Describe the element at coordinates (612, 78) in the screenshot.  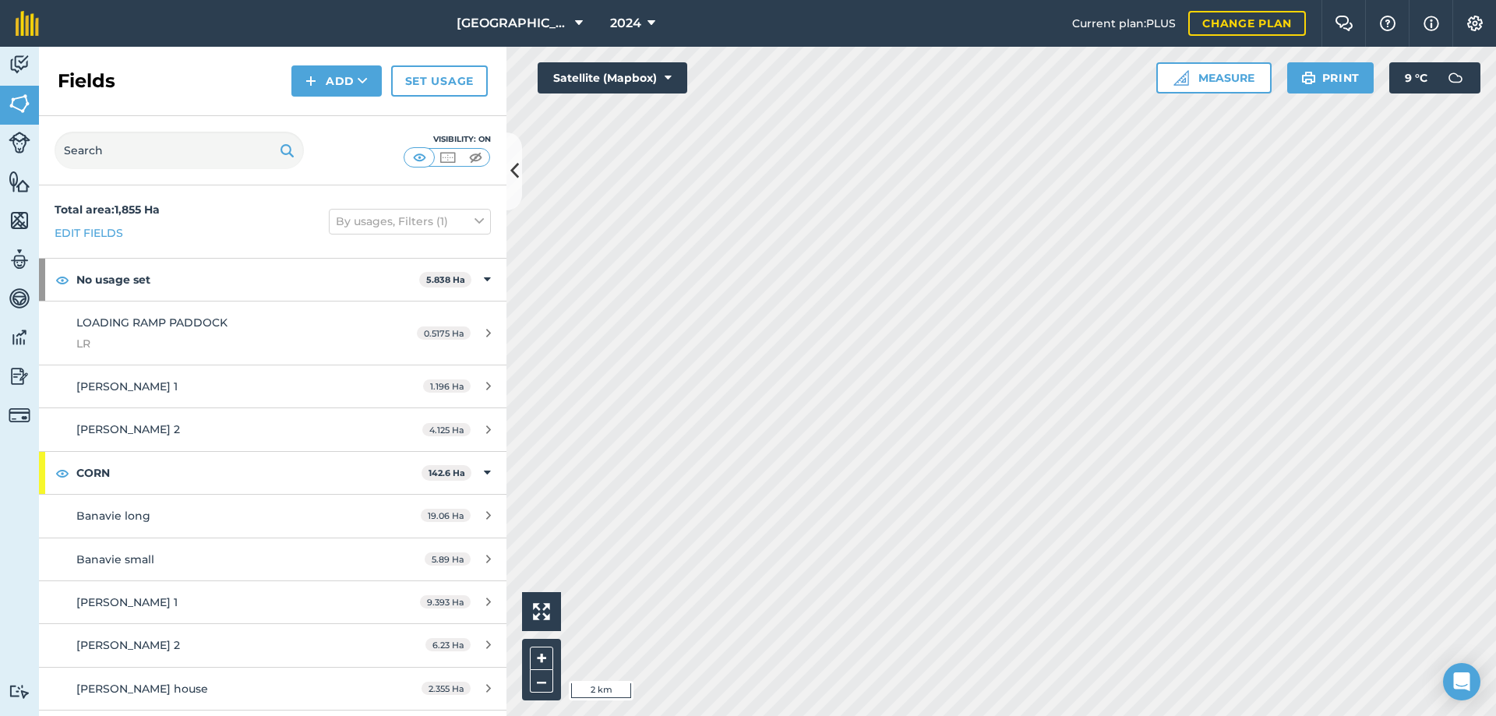
I see `button: Satellite (Mapbox)` at that location.